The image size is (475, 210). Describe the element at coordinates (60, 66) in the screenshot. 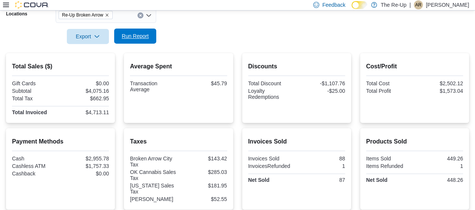

I see `h2: Total Sales ($)` at that location.